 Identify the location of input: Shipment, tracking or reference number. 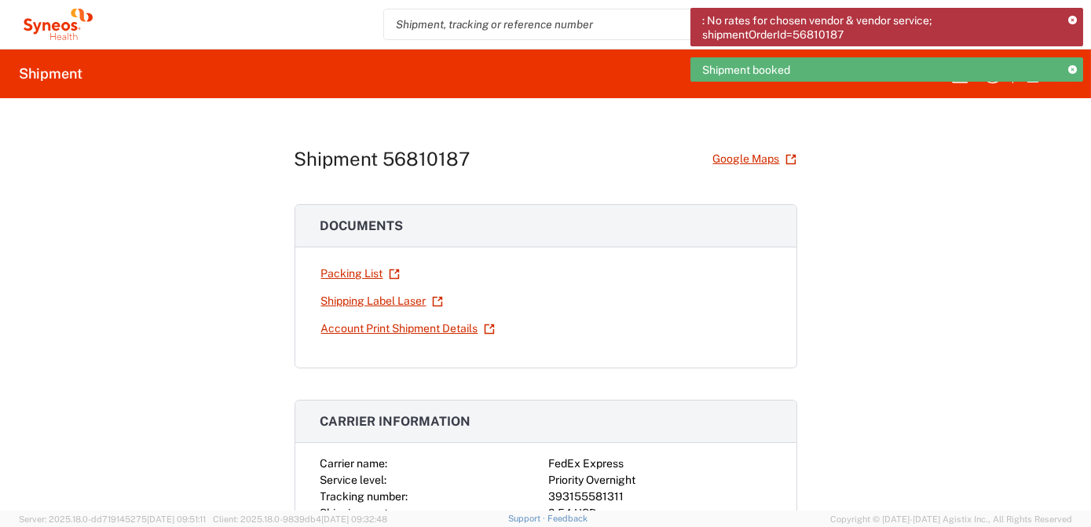
(588, 24).